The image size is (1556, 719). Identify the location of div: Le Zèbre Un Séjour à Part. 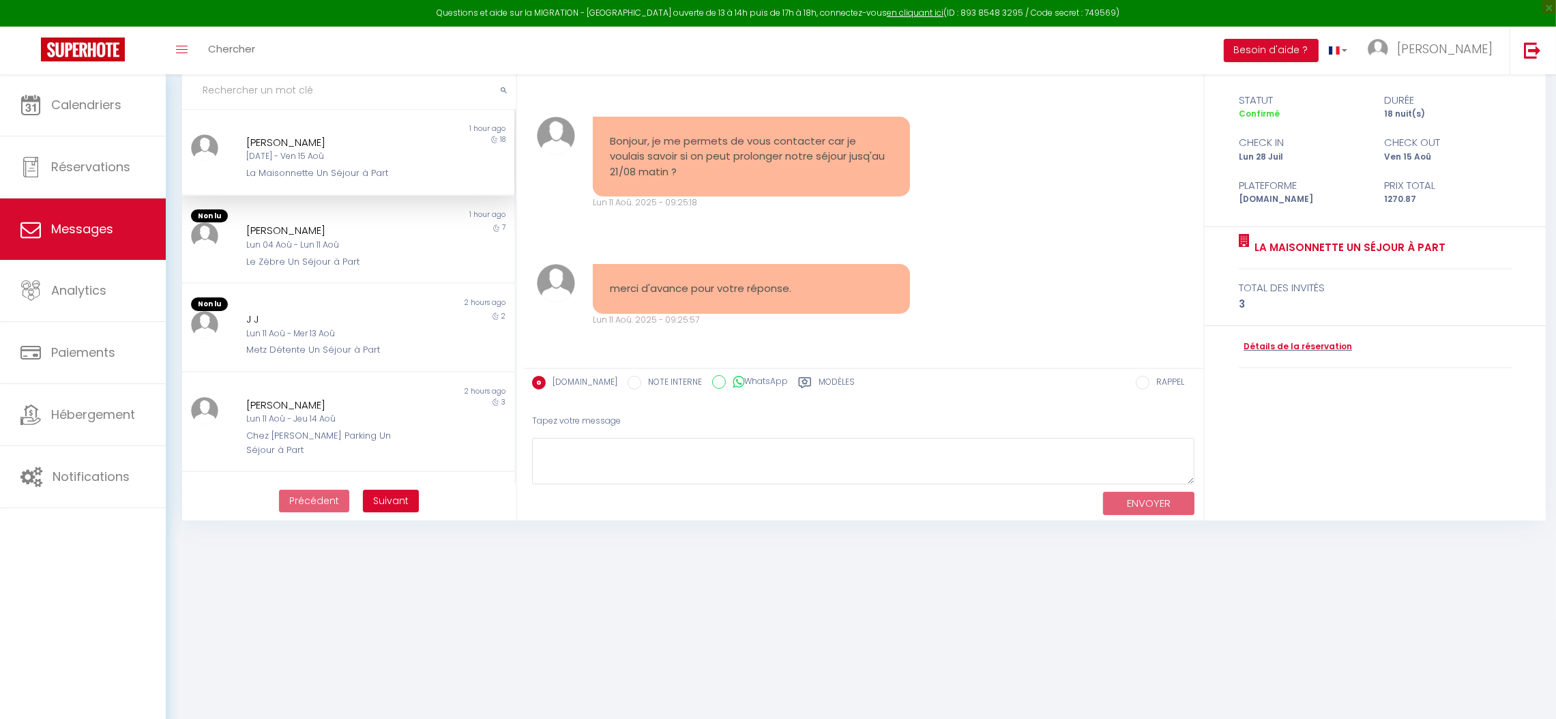
(334, 262).